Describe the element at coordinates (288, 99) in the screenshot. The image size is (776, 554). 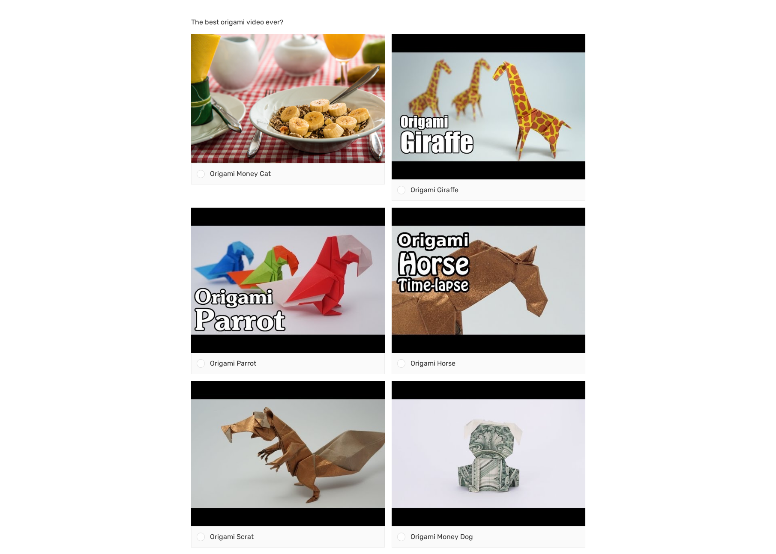
I see `img: cereal-898073_1920.jpg` at that location.